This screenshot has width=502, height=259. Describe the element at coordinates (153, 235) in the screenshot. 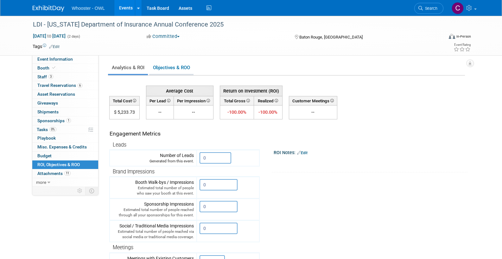

I see `div: Estimated total number of people reached via social media or traditional media coverage.` at that location.